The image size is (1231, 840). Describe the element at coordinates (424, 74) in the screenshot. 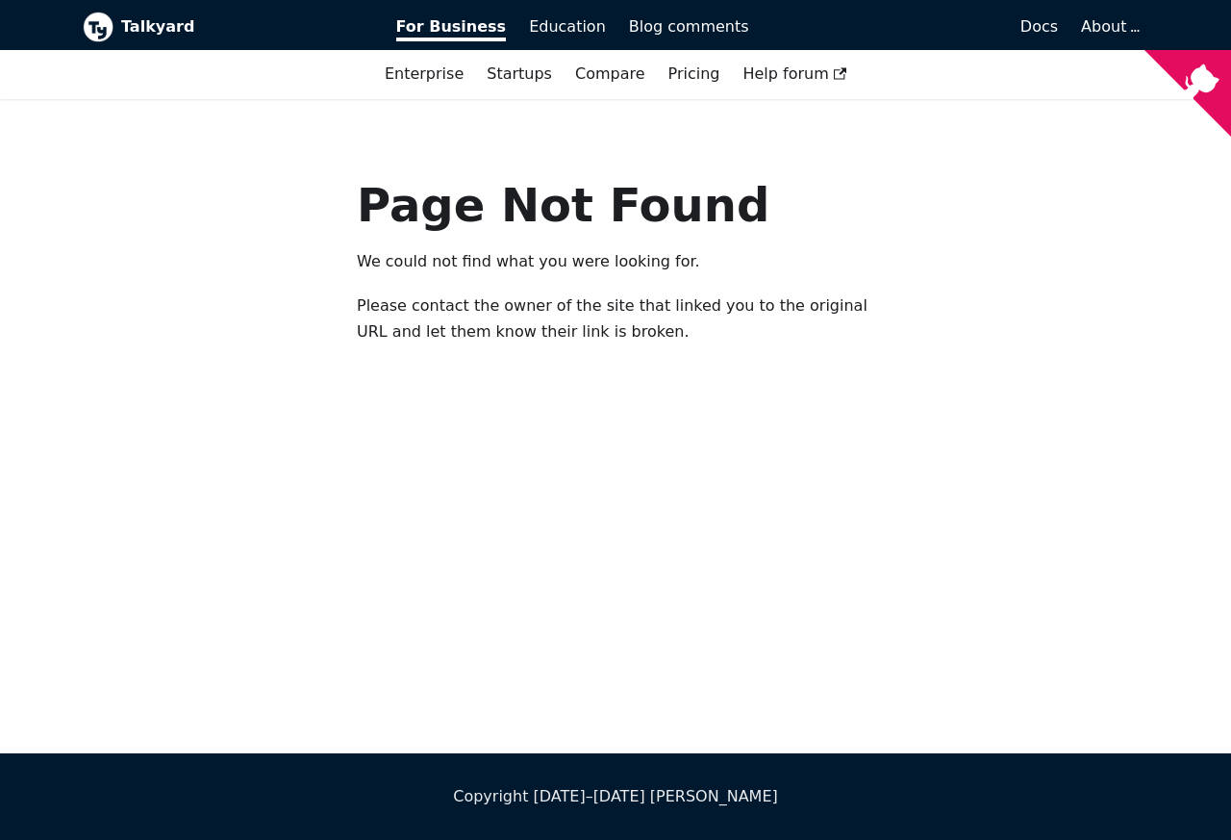

I see `a: Enterprise` at that location.